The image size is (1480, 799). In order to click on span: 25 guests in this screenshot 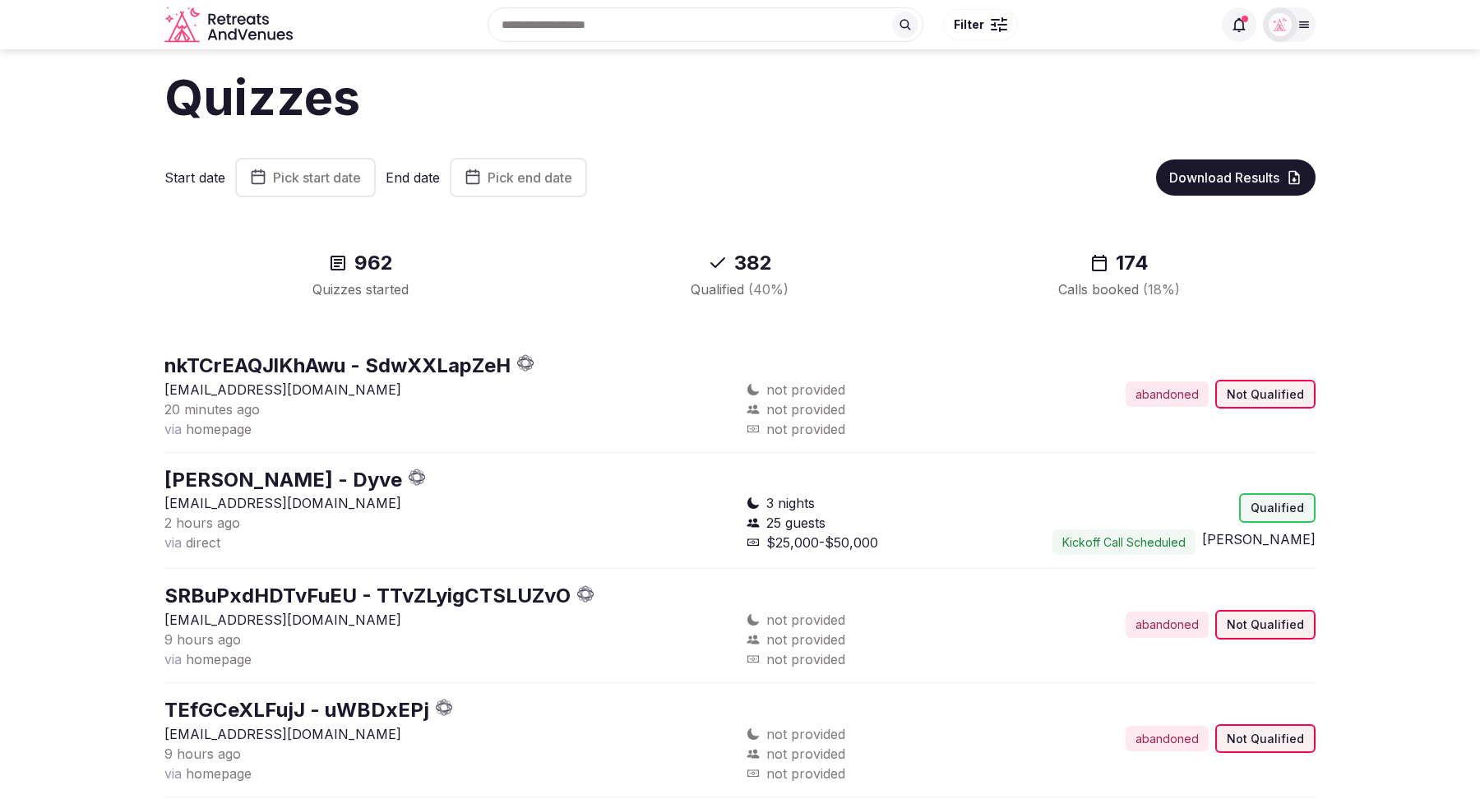, I will do `click(796, 523)`.